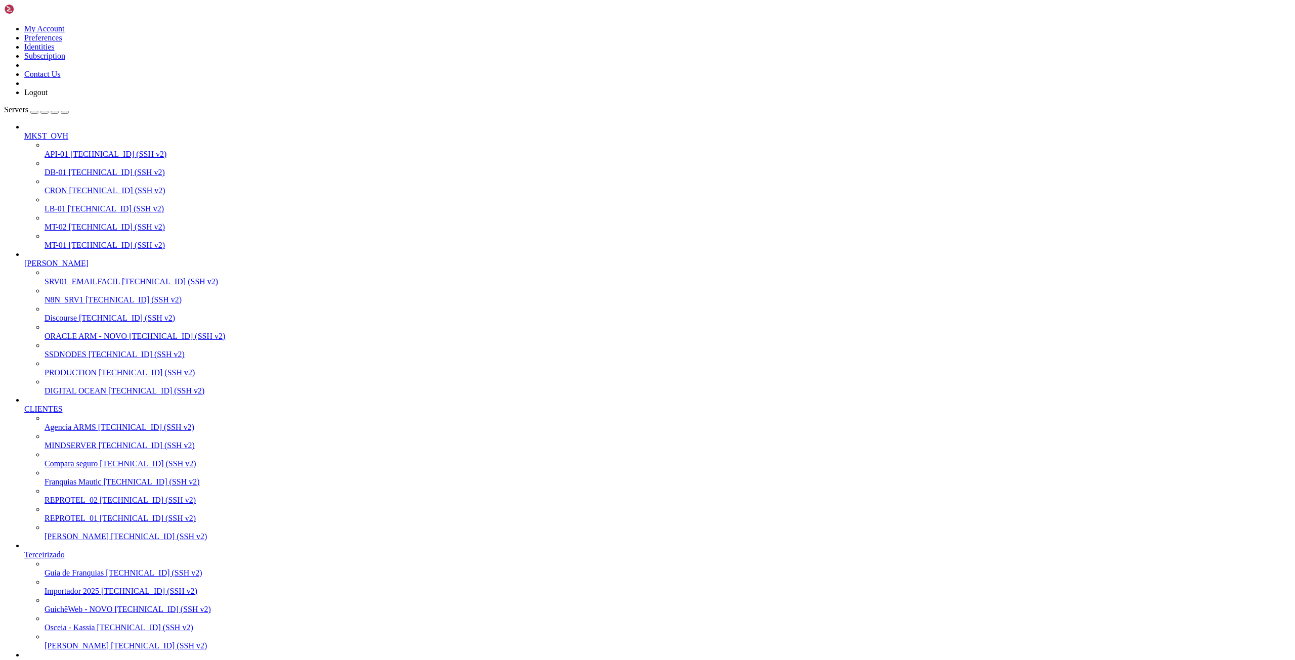 Image resolution: width=1295 pixels, height=660 pixels. What do you see at coordinates (85, 336) in the screenshot?
I see `span: ORACLE ARM - NOVO` at bounding box center [85, 336].